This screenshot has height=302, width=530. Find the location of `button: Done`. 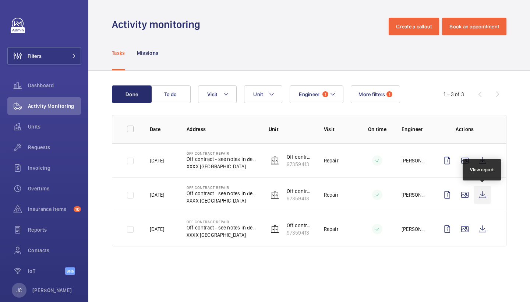

button: Done is located at coordinates (132, 94).